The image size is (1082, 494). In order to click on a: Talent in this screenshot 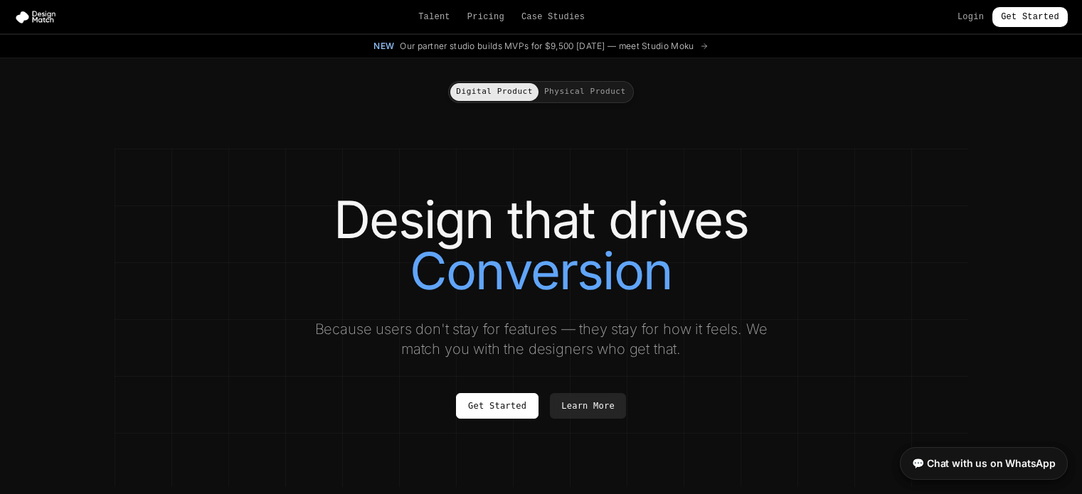, I will do `click(434, 17)`.